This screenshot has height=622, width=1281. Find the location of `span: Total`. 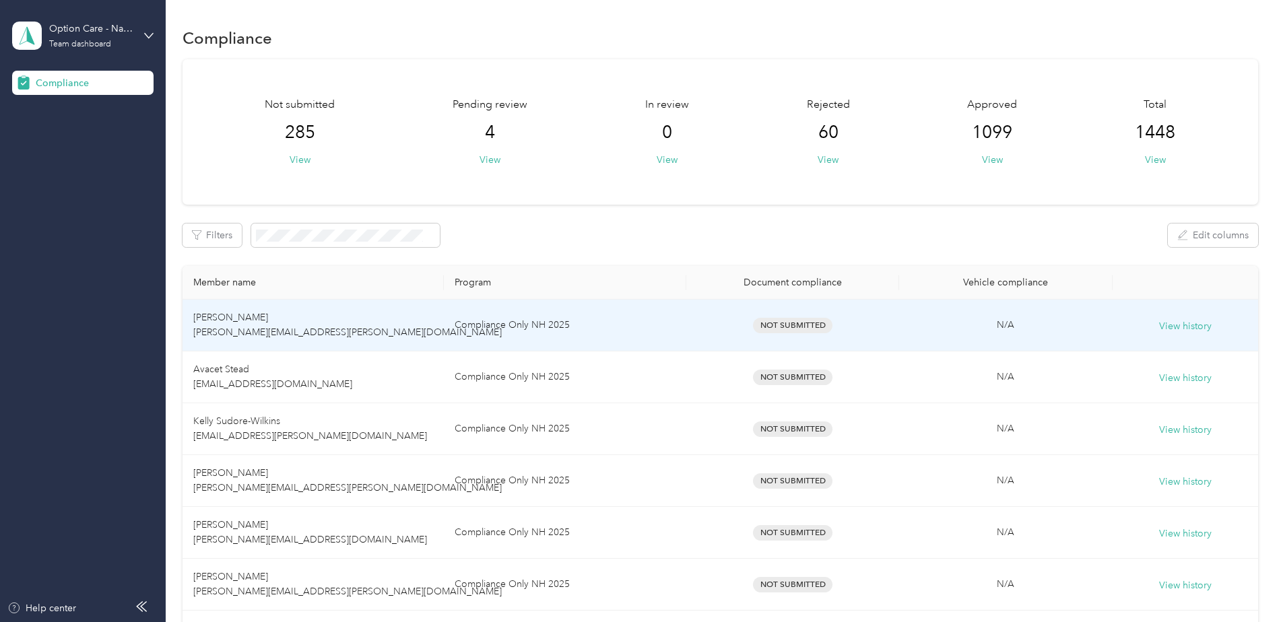

span: Total is located at coordinates (1155, 105).